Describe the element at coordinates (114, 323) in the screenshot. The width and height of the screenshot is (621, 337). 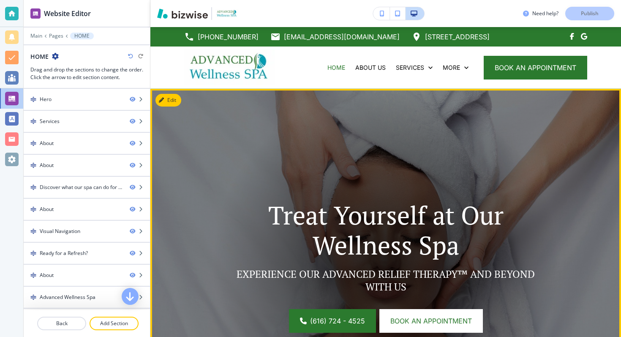
I see `p: Add Section` at that location.